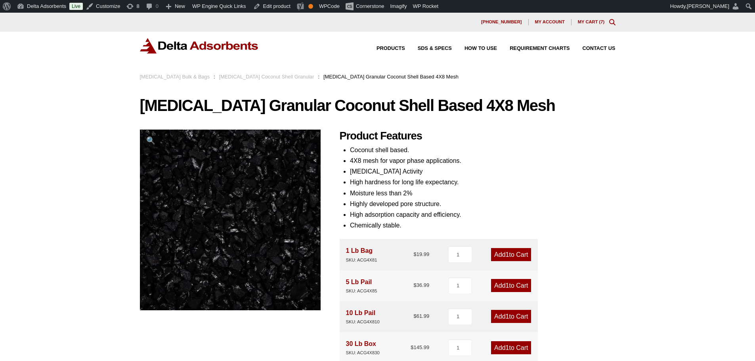 Image resolution: width=755 pixels, height=361 pixels. What do you see at coordinates (361, 286) in the screenshot?
I see `div: 5 Lb Pail` at bounding box center [361, 286].